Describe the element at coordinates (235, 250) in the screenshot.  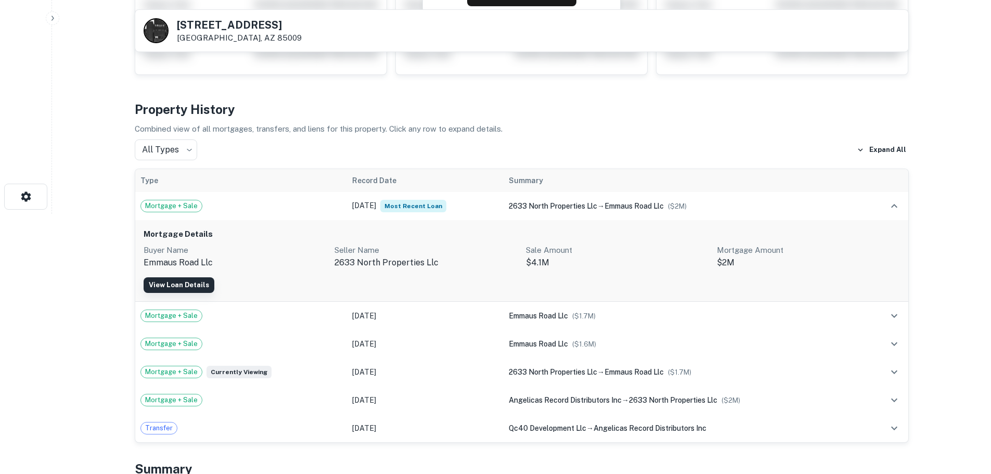
I see `p: Buyer Name` at that location.